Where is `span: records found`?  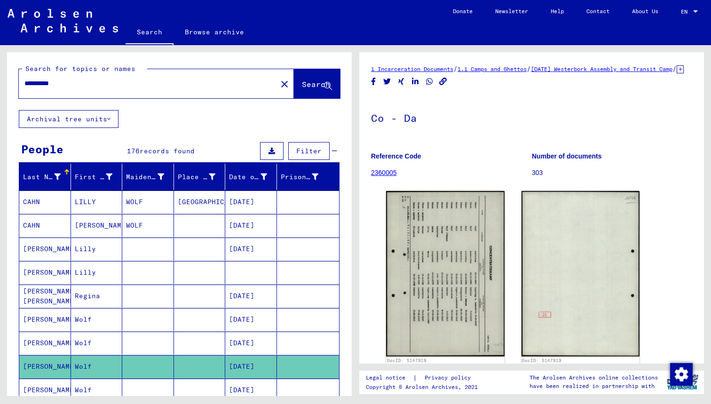 span: records found is located at coordinates (167, 151).